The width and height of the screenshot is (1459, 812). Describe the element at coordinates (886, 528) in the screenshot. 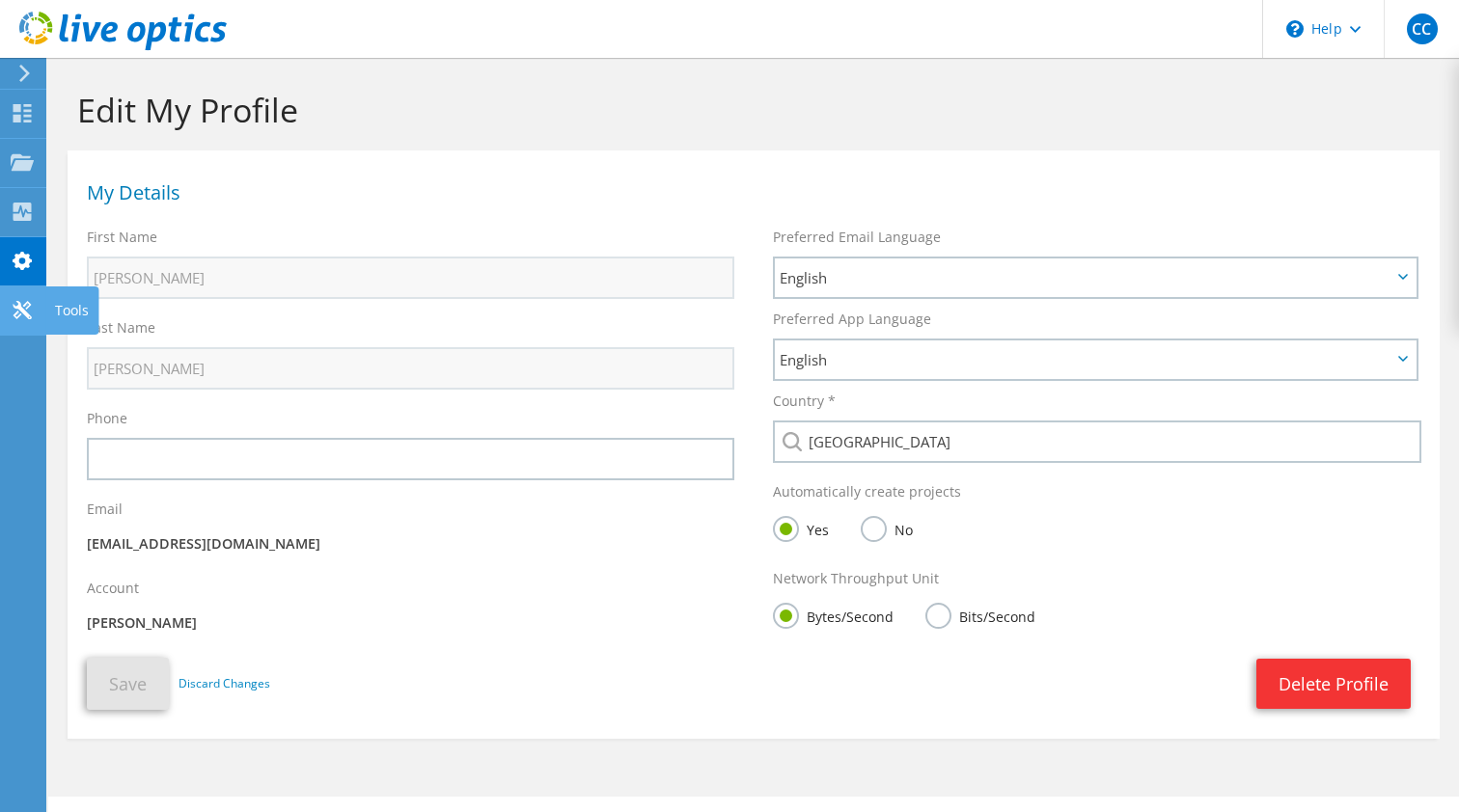

I see `label: No` at that location.